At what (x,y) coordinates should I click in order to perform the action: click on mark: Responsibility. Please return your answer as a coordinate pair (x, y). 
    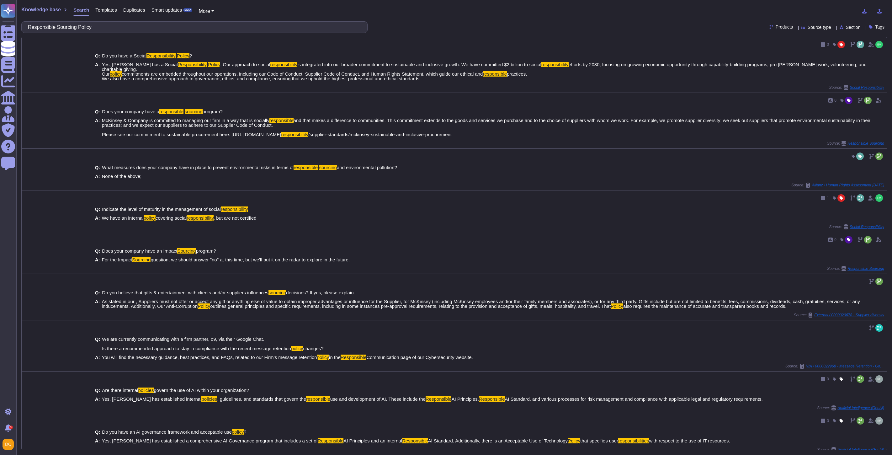
    Looking at the image, I should click on (161, 56).